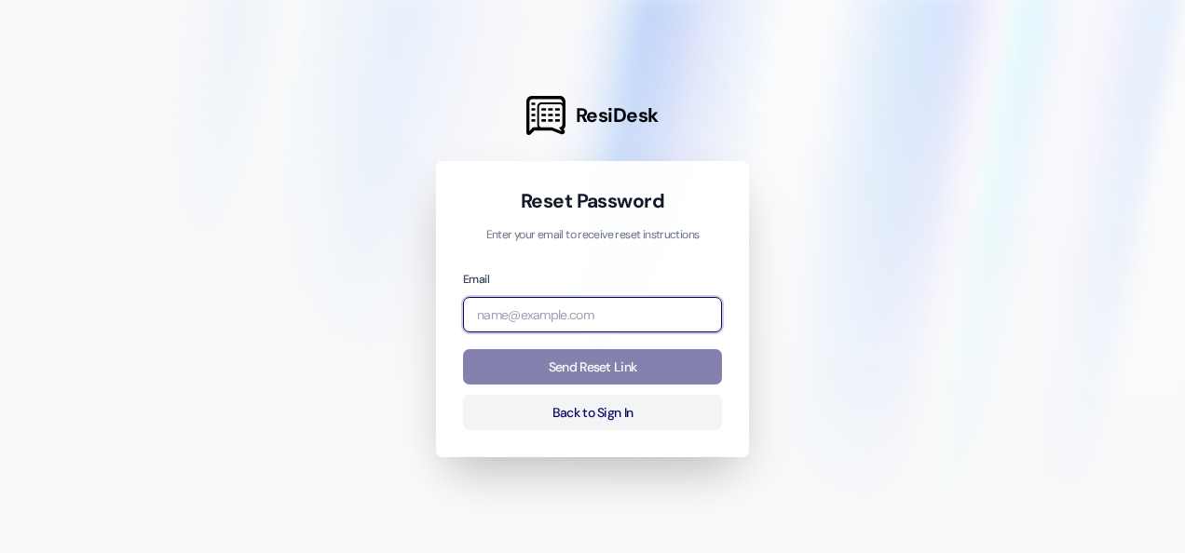 The image size is (1185, 553). What do you see at coordinates (593, 413) in the screenshot?
I see `button: Back to Sign In` at bounding box center [593, 413].